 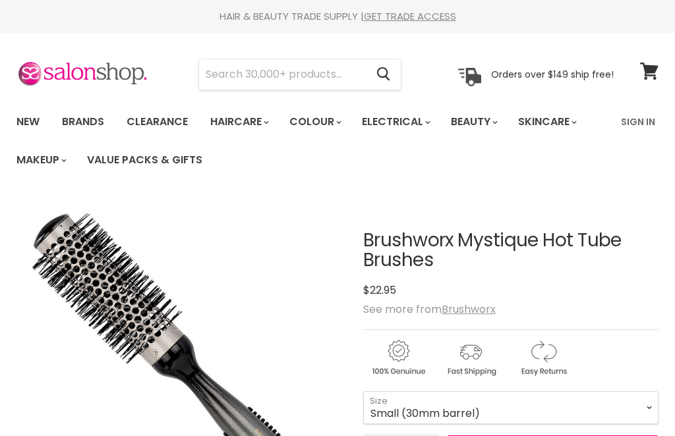 I want to click on a: GET TRADE ACCESS, so click(x=410, y=16).